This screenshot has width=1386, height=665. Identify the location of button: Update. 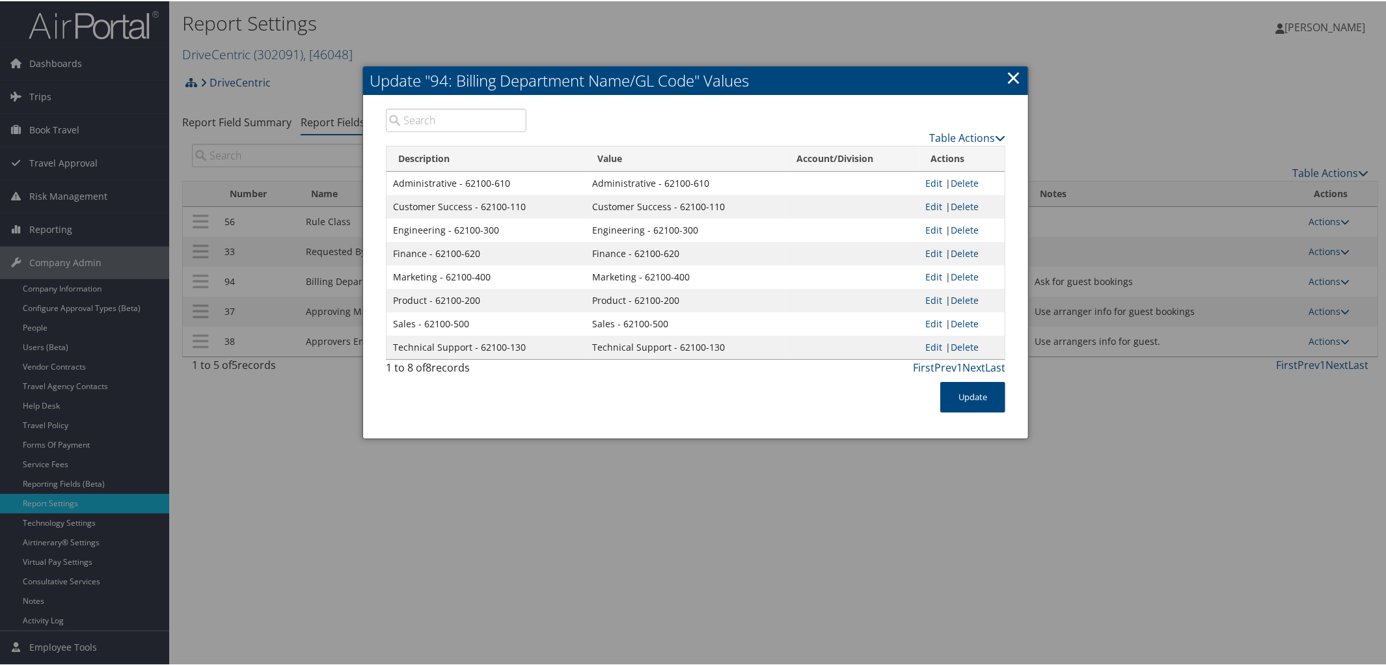
(973, 396).